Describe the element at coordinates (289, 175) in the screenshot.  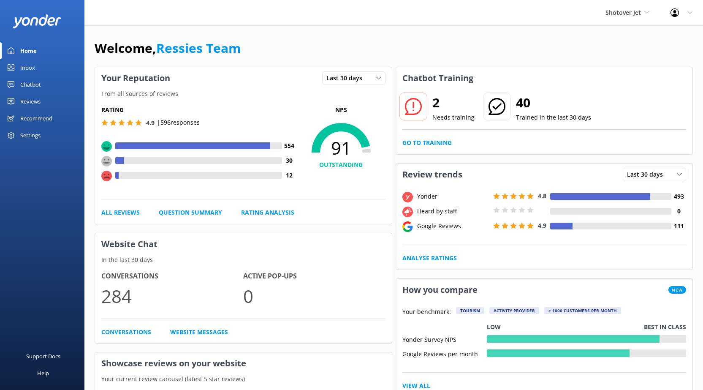
I see `h4: 12` at that location.